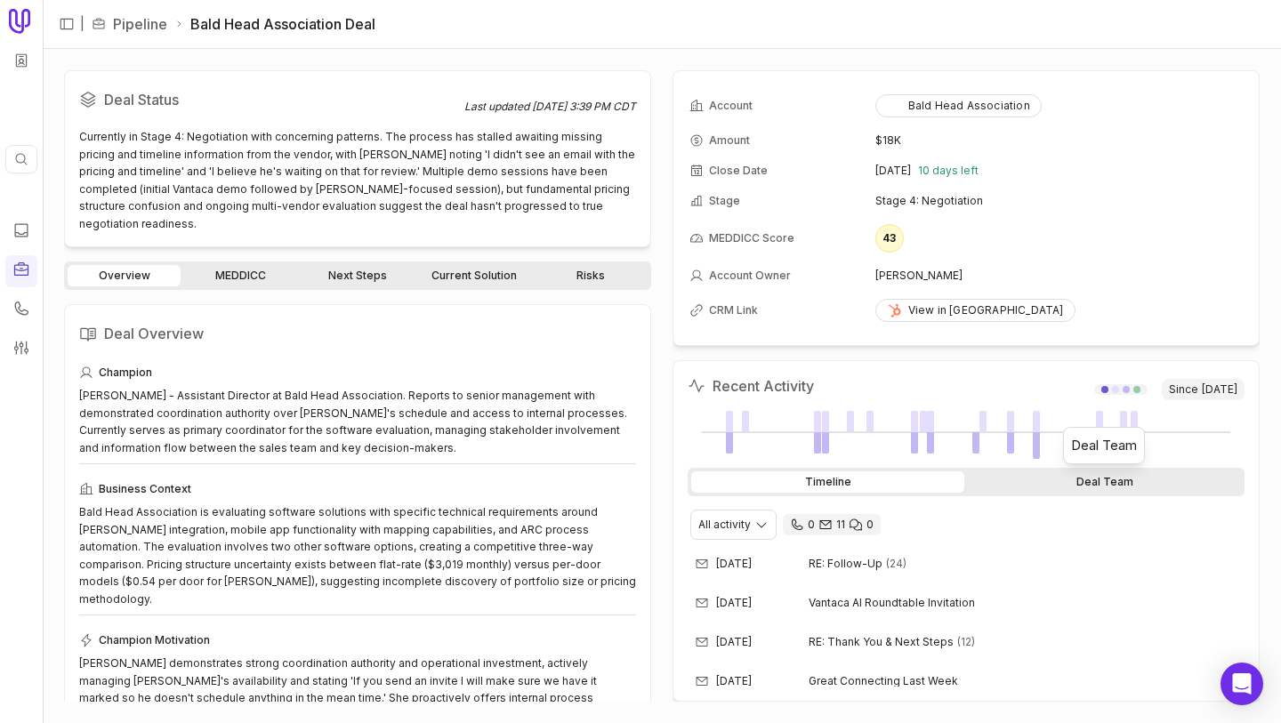 The image size is (1281, 723). What do you see at coordinates (358, 641) in the screenshot?
I see `div: Champion Motivation` at bounding box center [358, 641].